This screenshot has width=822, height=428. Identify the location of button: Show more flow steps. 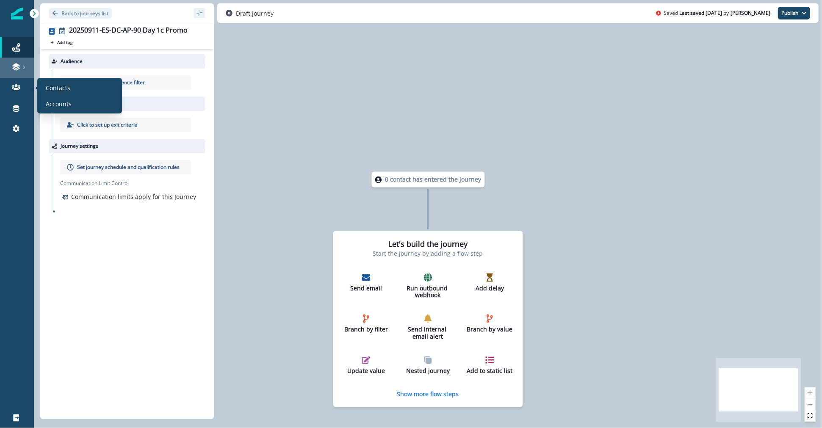
(428, 394).